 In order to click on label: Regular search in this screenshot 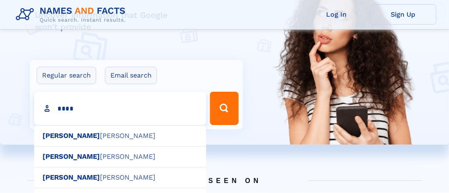, I will do `click(66, 75)`.